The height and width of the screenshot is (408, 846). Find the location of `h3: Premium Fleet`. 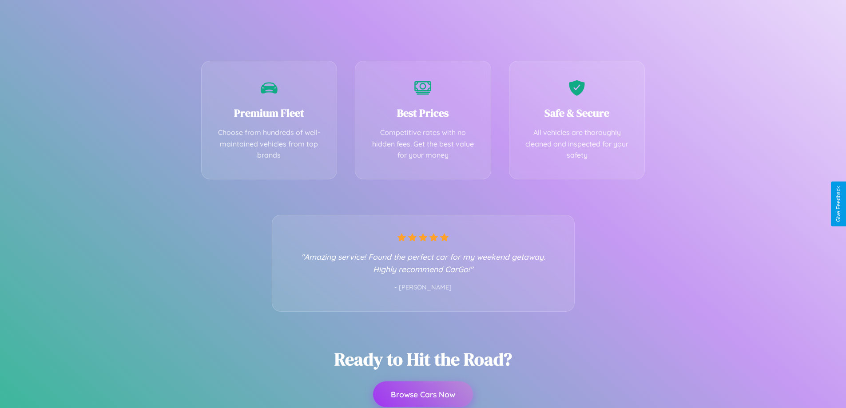

h3: Premium Fleet is located at coordinates (269, 113).